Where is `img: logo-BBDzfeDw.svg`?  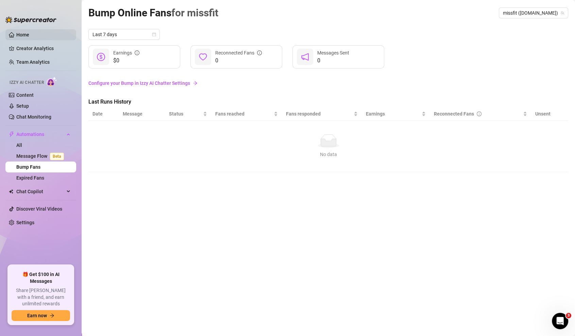
img: logo-BBDzfeDw.svg is located at coordinates (31, 20).